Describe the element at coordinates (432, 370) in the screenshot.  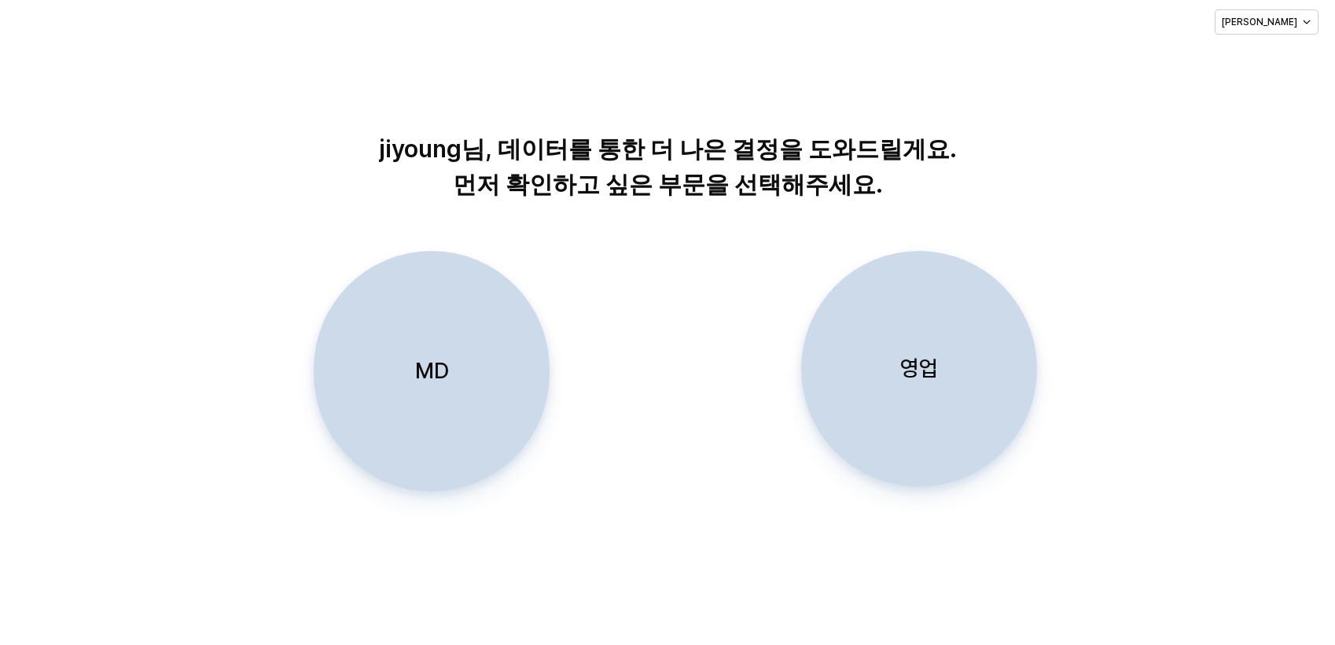
I see `p: MD` at that location.